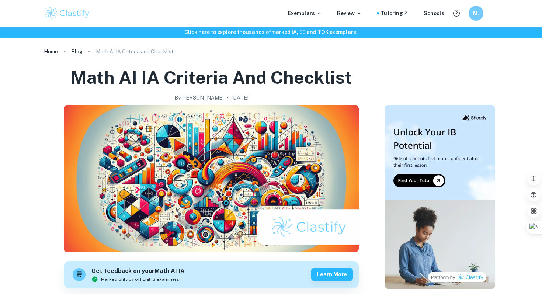 Image resolution: width=542 pixels, height=294 pixels. I want to click on p: Exemplars, so click(305, 13).